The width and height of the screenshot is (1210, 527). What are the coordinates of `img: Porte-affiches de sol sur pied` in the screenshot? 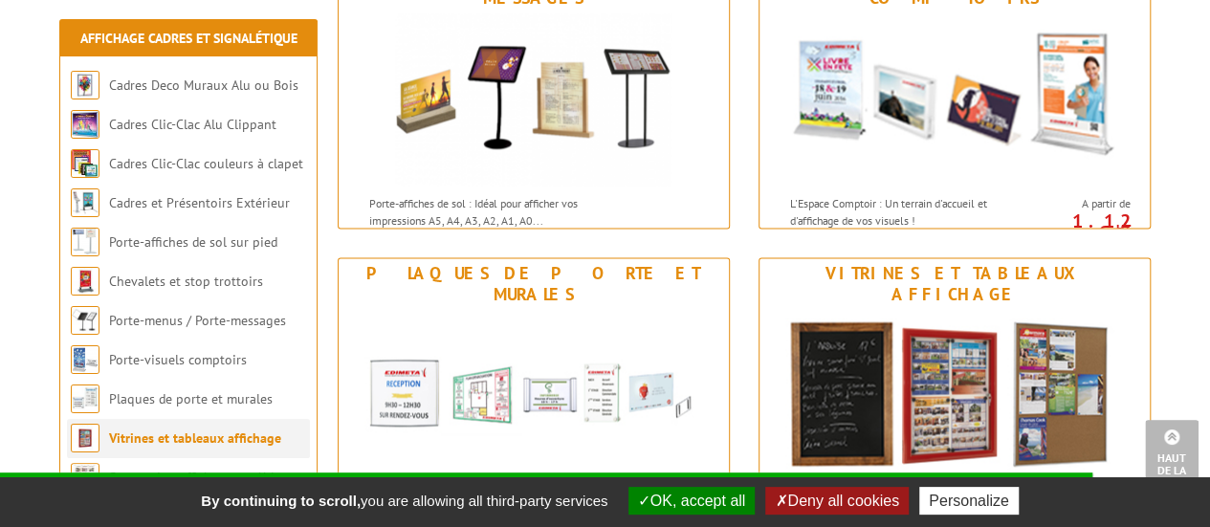 It's located at (85, 242).